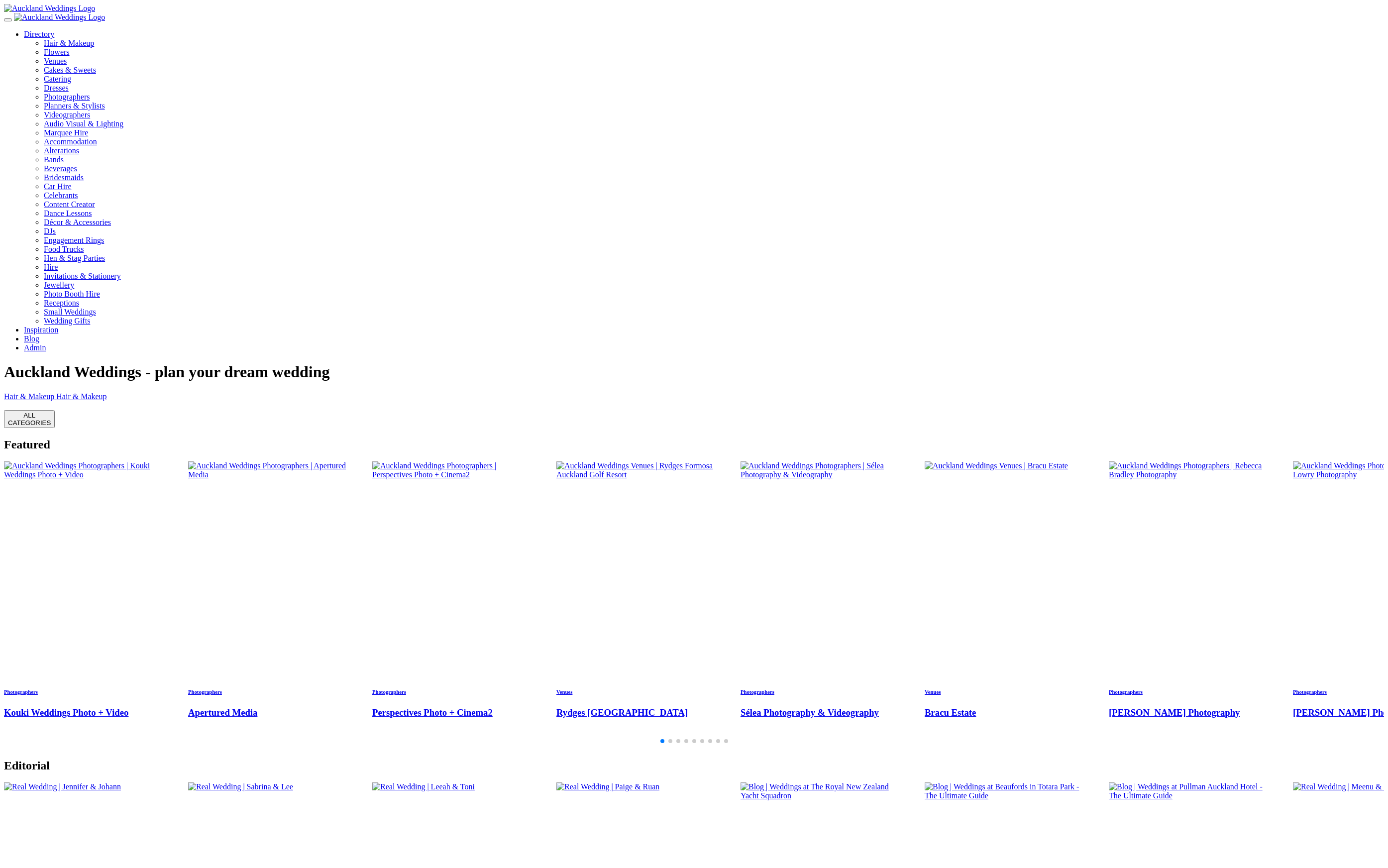  I want to click on div: Cakes & Sweets, so click(713, 71).